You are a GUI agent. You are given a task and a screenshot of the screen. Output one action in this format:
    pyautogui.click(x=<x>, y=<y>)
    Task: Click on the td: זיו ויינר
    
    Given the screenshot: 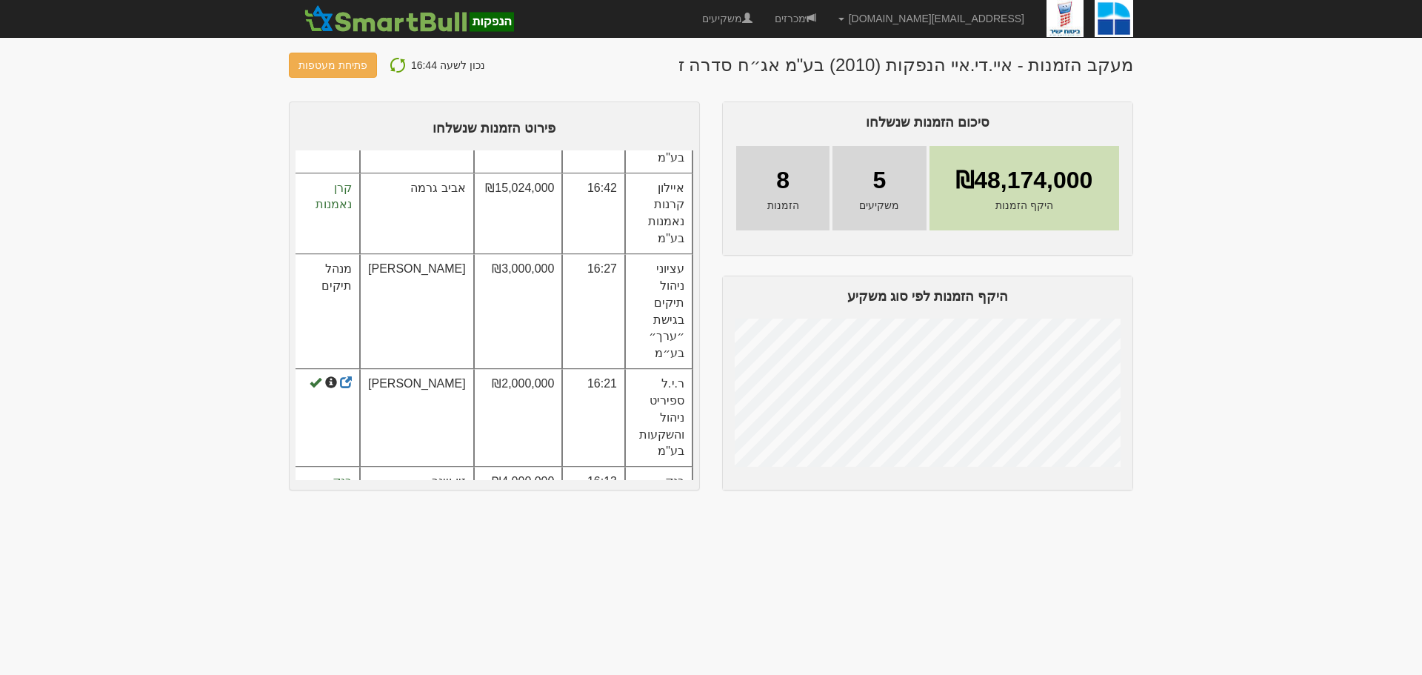 What is the action you would take?
    pyautogui.click(x=417, y=507)
    